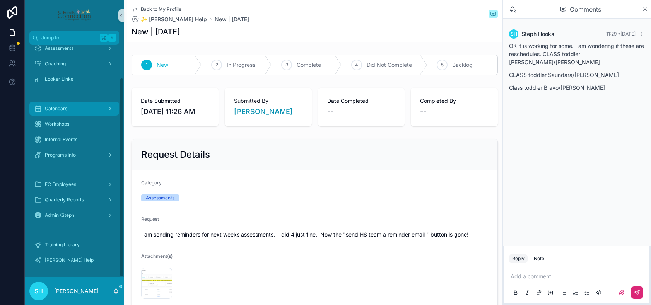  I want to click on span: Back to My Profile, so click(161, 9).